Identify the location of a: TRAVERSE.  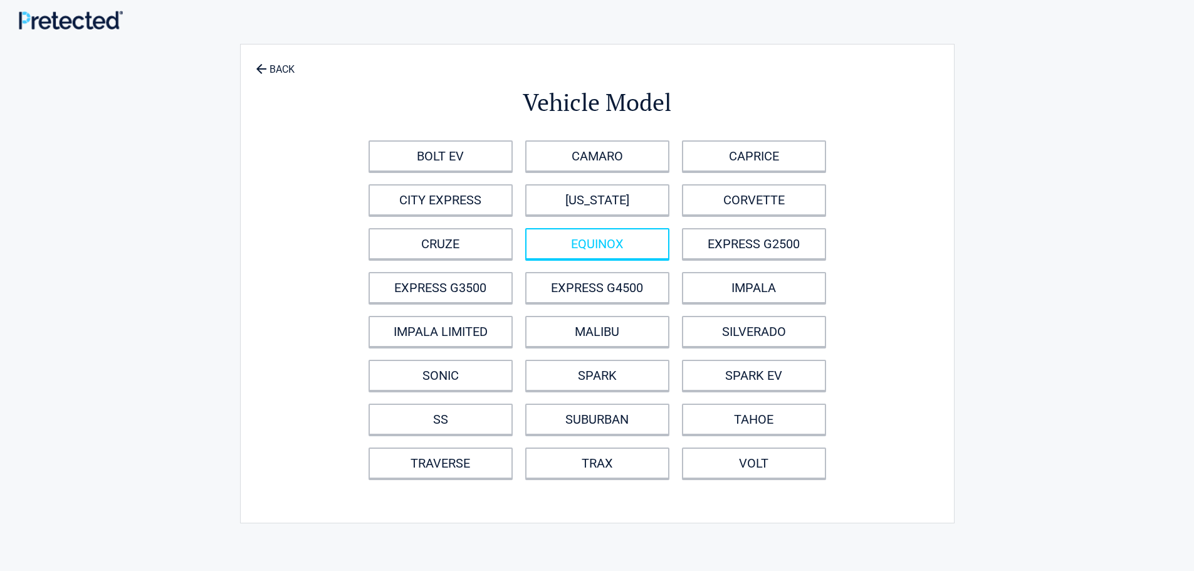
(441, 463).